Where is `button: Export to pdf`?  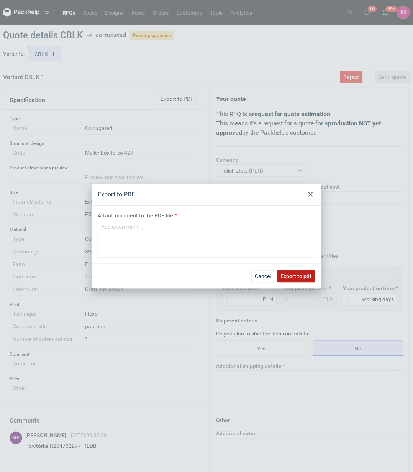
button: Export to pdf is located at coordinates (296, 276).